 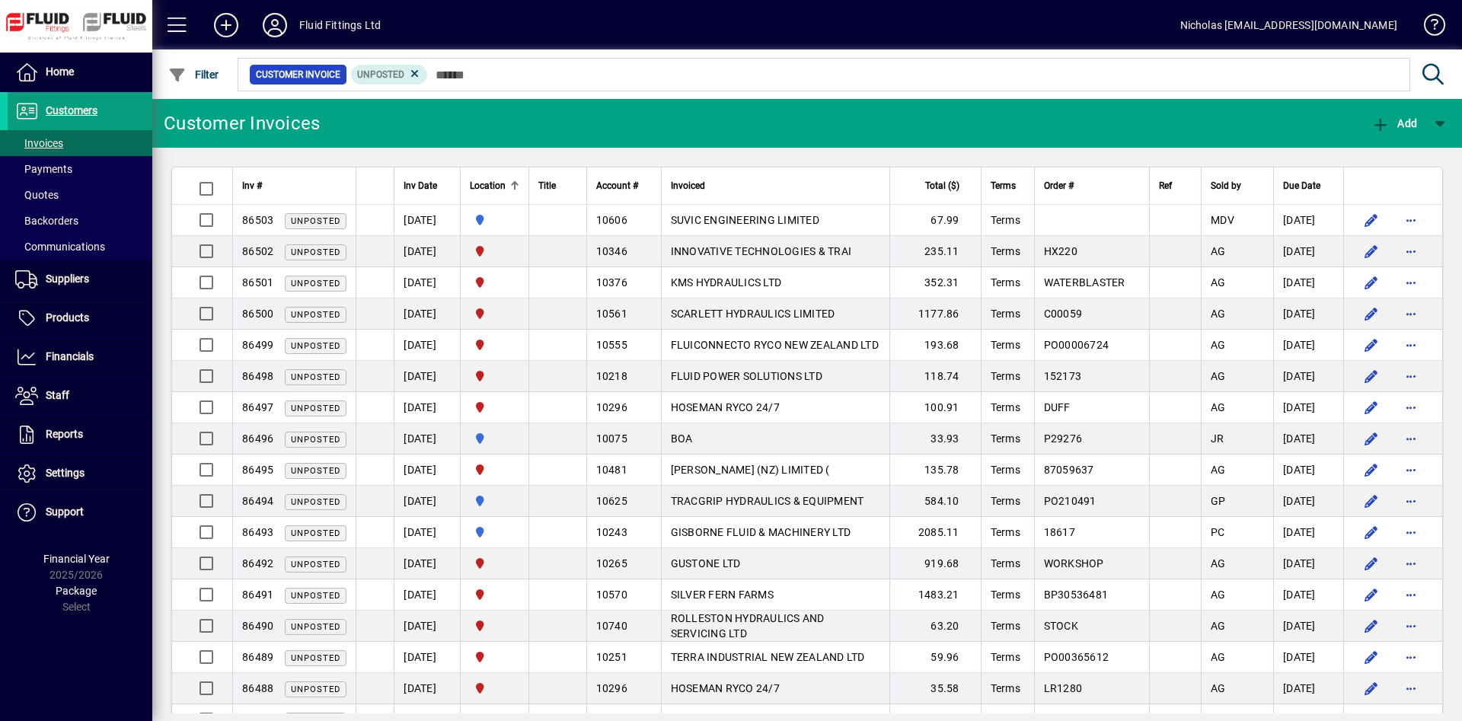 I want to click on span: Backorders, so click(x=46, y=221).